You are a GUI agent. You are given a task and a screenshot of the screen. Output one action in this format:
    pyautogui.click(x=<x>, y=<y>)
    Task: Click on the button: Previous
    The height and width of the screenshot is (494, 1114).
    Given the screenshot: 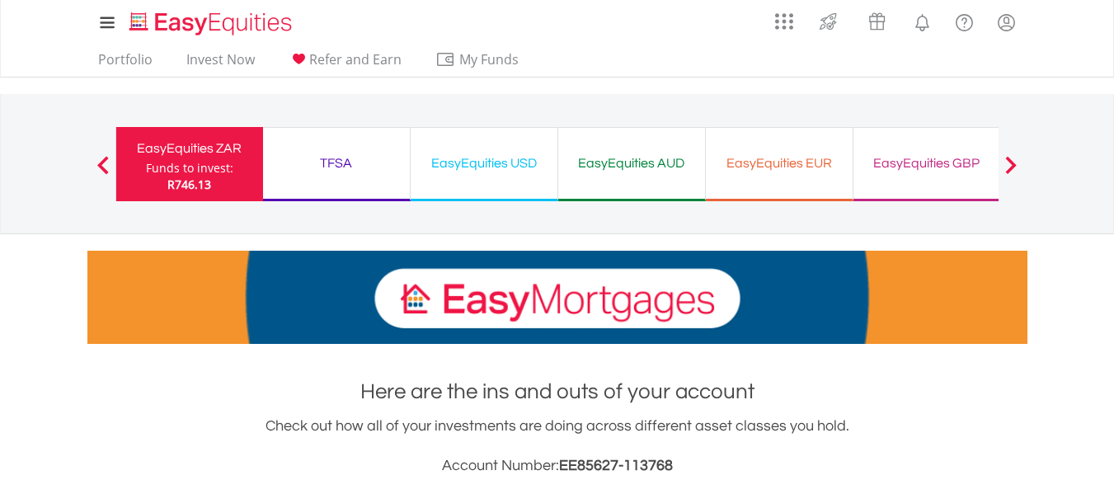 What is the action you would take?
    pyautogui.click(x=103, y=172)
    